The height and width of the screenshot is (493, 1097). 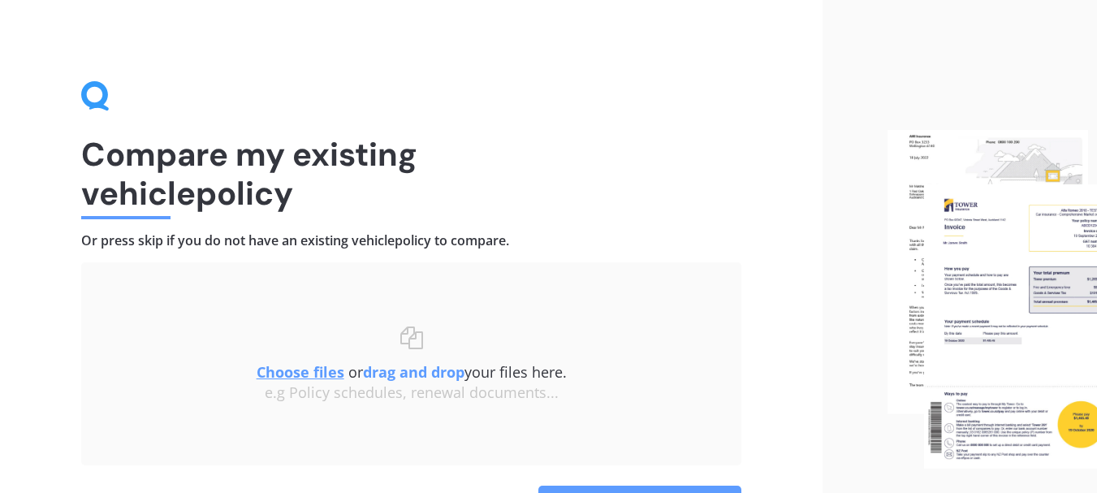 I want to click on u: Choose files, so click(x=300, y=372).